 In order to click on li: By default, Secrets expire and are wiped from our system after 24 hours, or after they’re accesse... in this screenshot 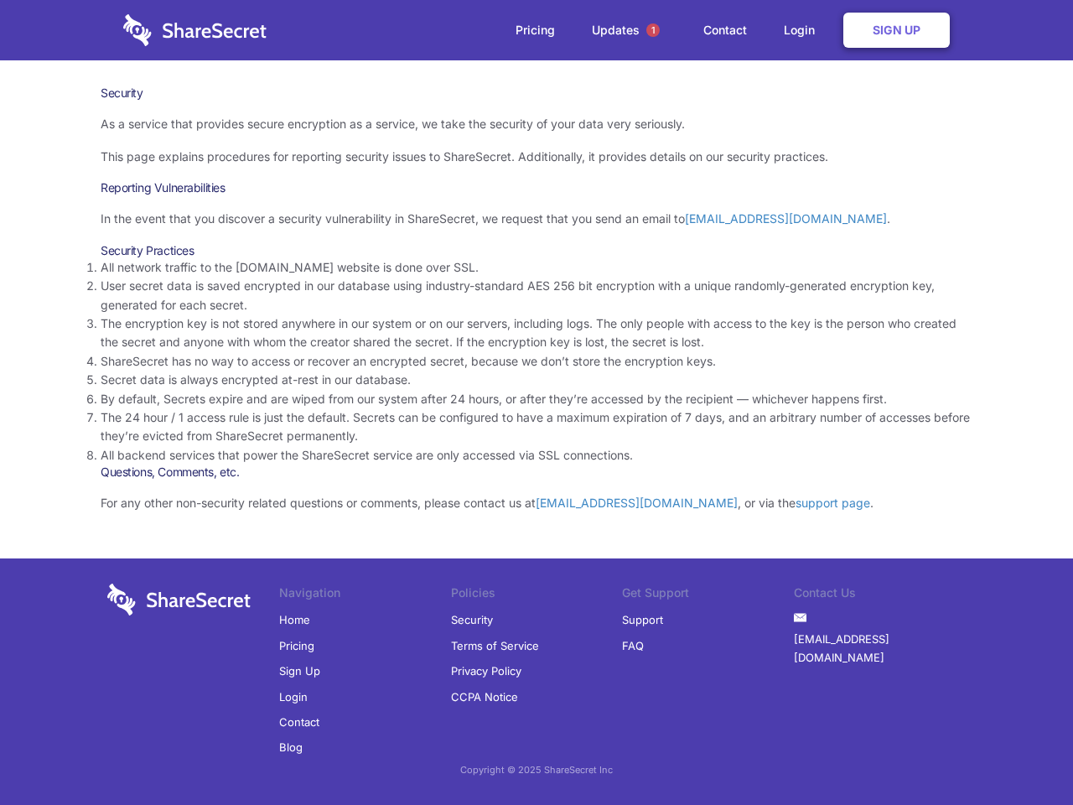, I will do `click(537, 399)`.